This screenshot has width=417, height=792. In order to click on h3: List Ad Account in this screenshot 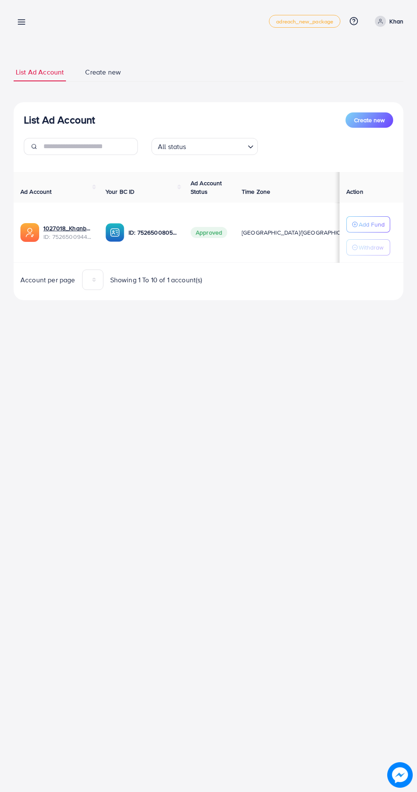, I will do `click(59, 120)`.